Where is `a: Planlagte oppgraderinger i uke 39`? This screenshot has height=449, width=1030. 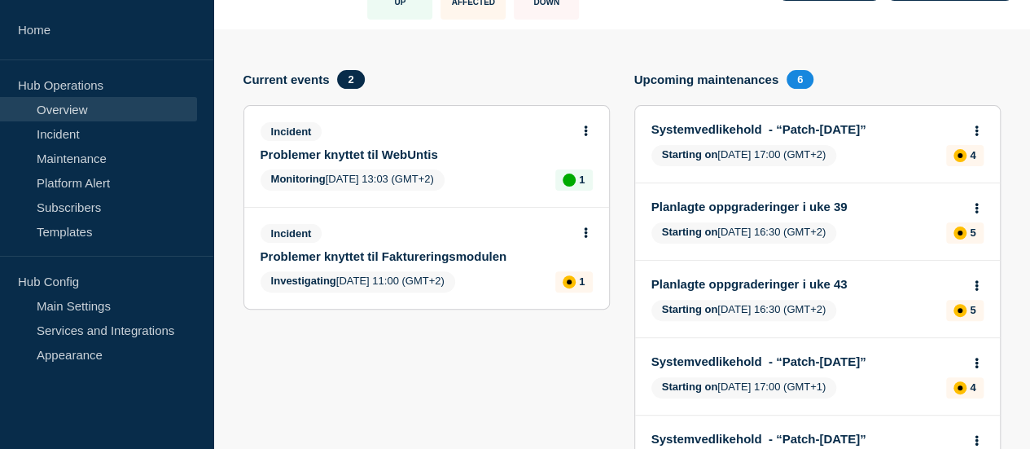
a: Planlagte oppgraderinger i uke 39 is located at coordinates (806, 206).